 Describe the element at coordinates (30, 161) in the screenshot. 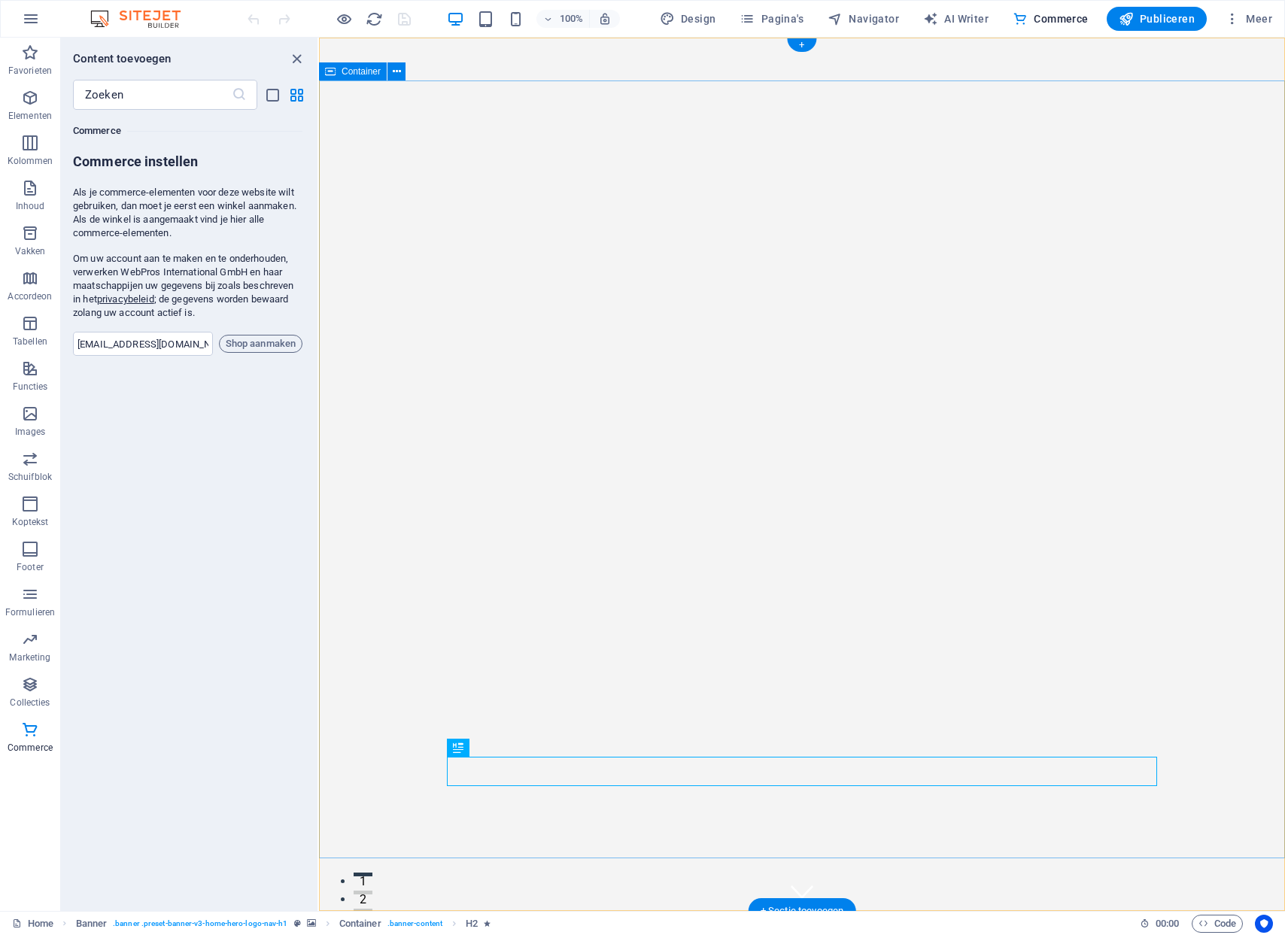

I see `p: Kolommen` at that location.